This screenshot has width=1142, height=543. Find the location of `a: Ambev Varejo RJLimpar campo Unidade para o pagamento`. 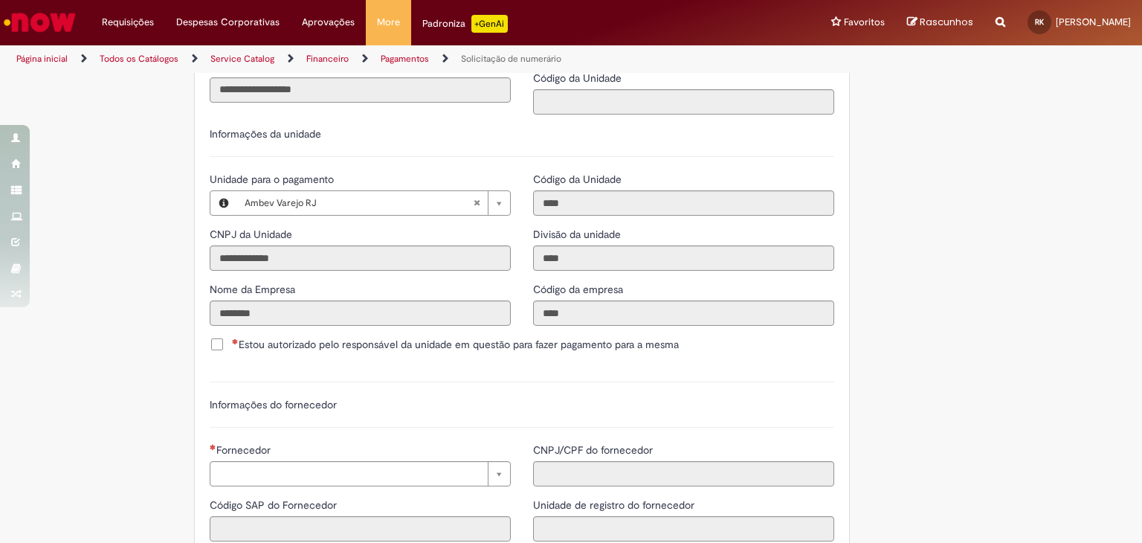

a: Ambev Varejo RJLimpar campo Unidade para o pagamento is located at coordinates (373, 203).